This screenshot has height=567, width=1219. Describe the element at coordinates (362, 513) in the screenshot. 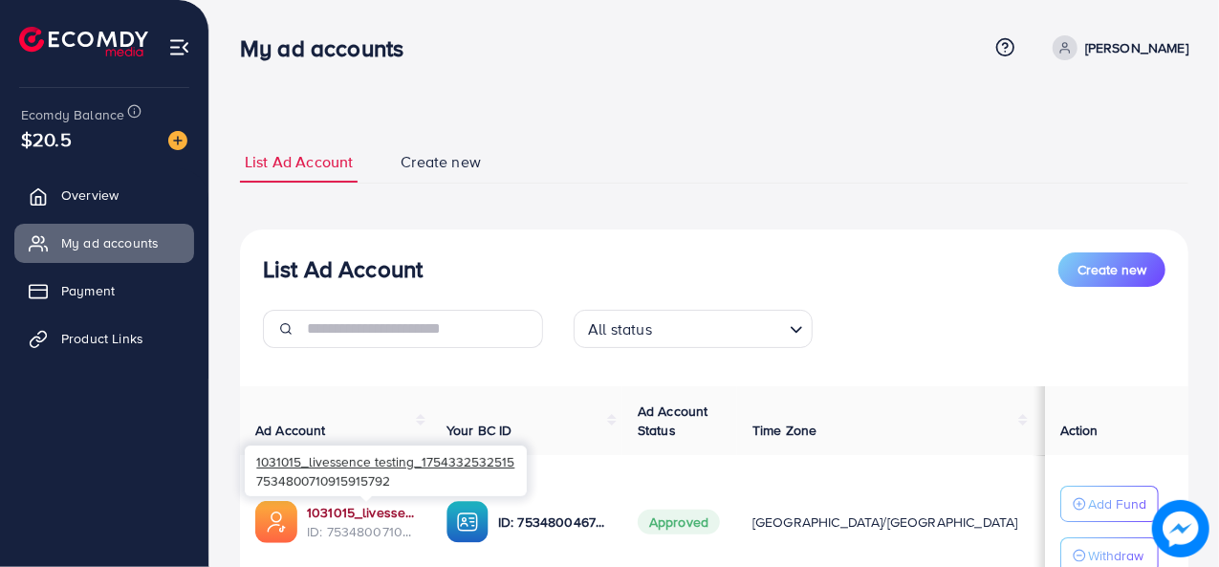

I see `a: 1031015_livessence testing_1754332532515` at that location.